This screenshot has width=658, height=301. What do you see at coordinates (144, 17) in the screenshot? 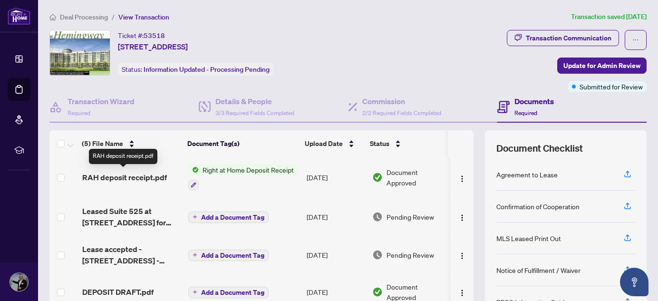
I see `span: View Transaction` at bounding box center [144, 17].